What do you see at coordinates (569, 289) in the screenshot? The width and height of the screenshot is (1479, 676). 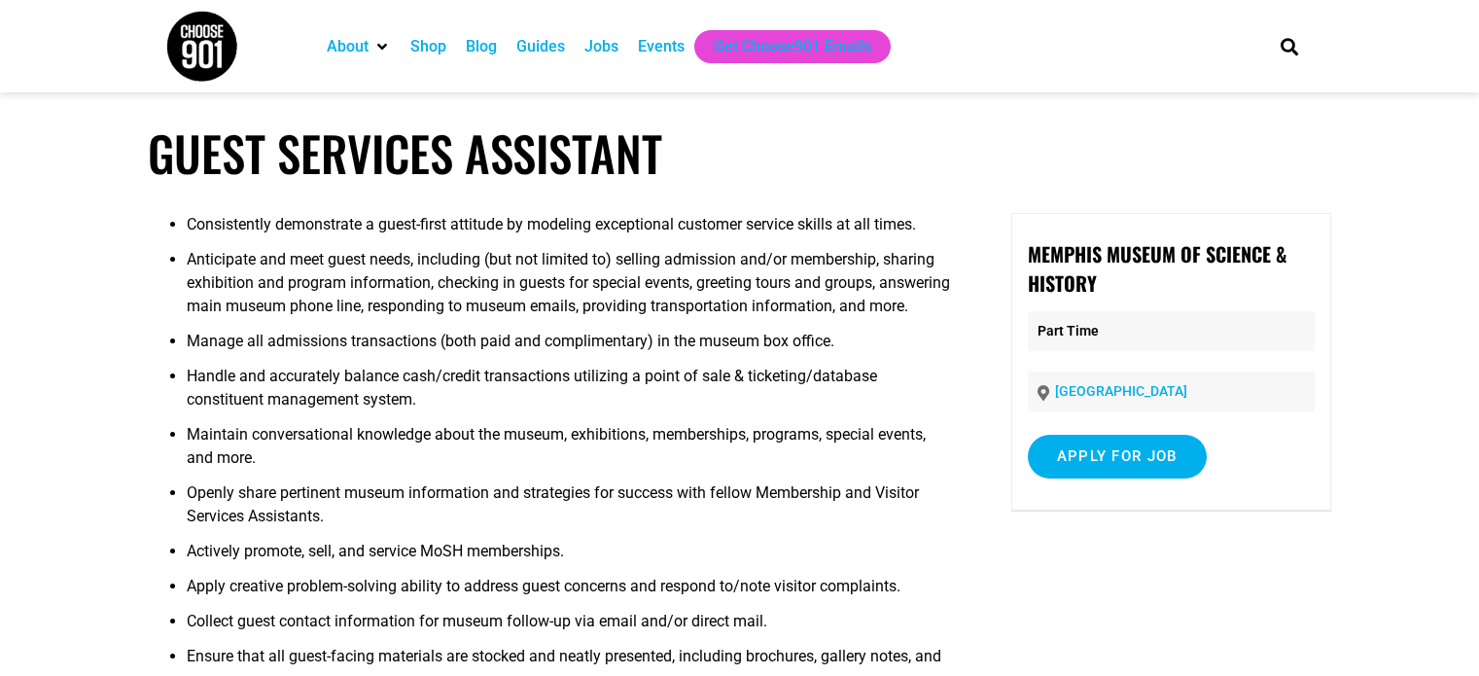 I see `li: Anticipate and meet guest needs, including (but not limited to) selling admission and/or membersh...` at bounding box center [569, 289].